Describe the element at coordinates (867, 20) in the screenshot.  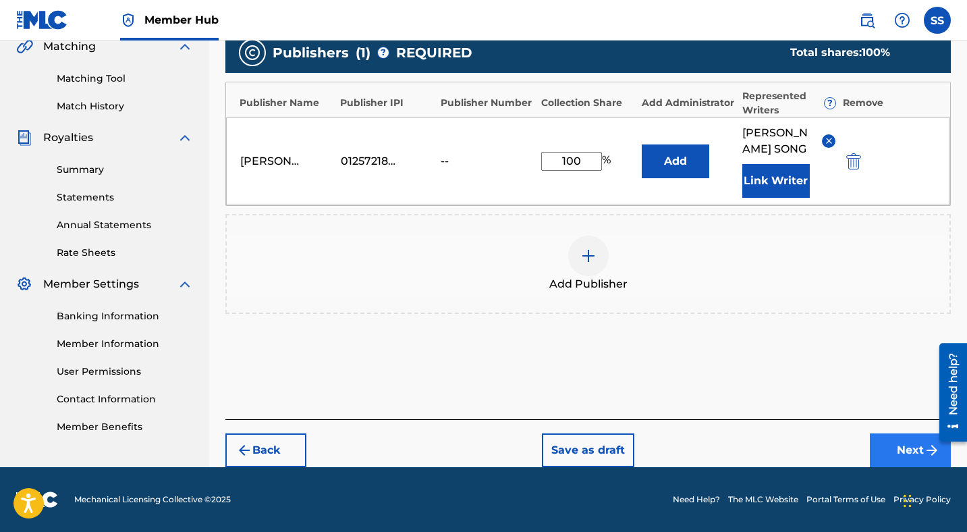
I see `a: Public Search` at that location.